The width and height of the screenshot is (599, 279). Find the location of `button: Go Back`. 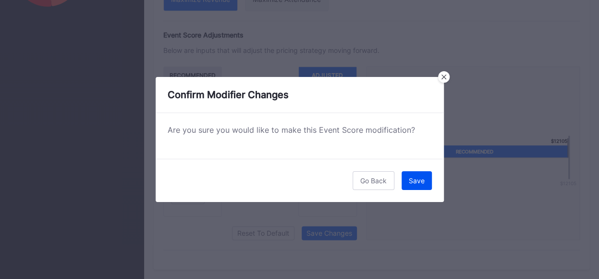

button: Go Back is located at coordinates (373, 180).